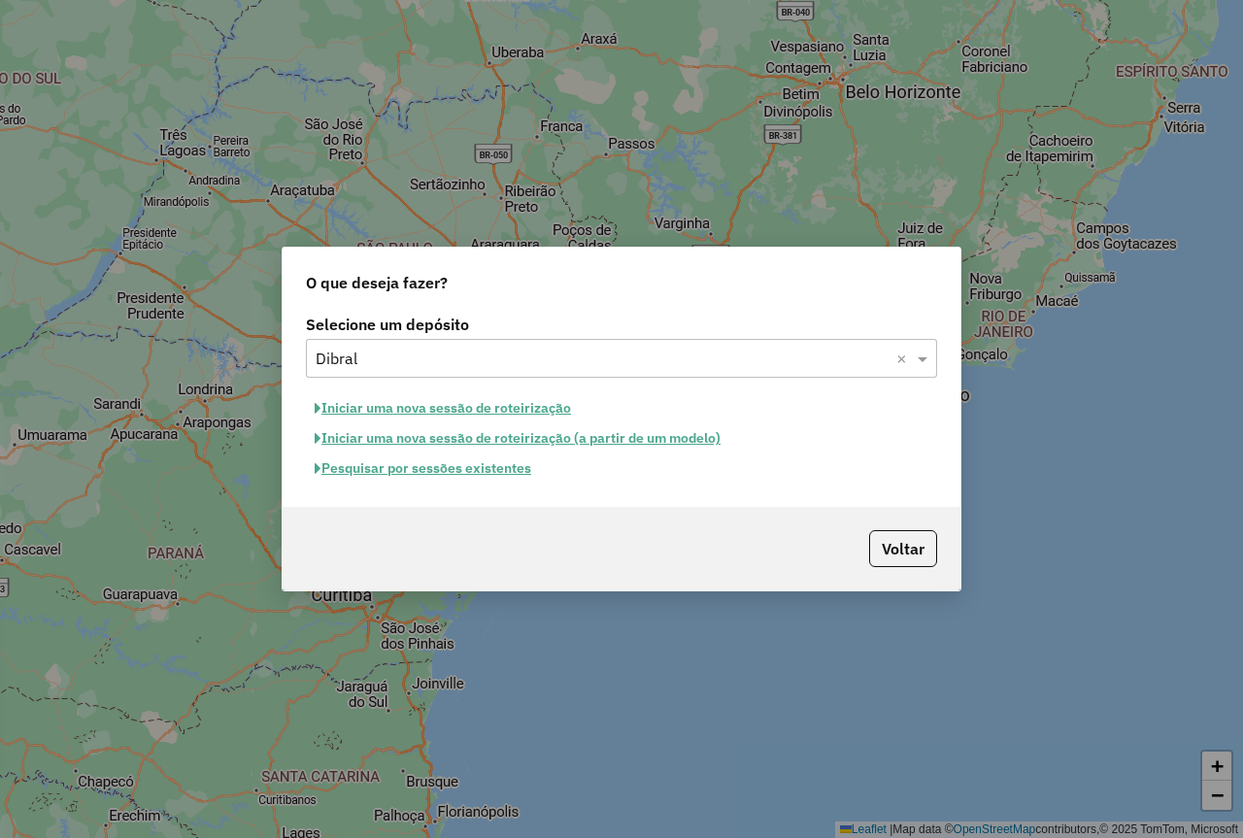 This screenshot has width=1243, height=838. What do you see at coordinates (904, 358) in the screenshot?
I see `span: Clear all` at bounding box center [904, 358].